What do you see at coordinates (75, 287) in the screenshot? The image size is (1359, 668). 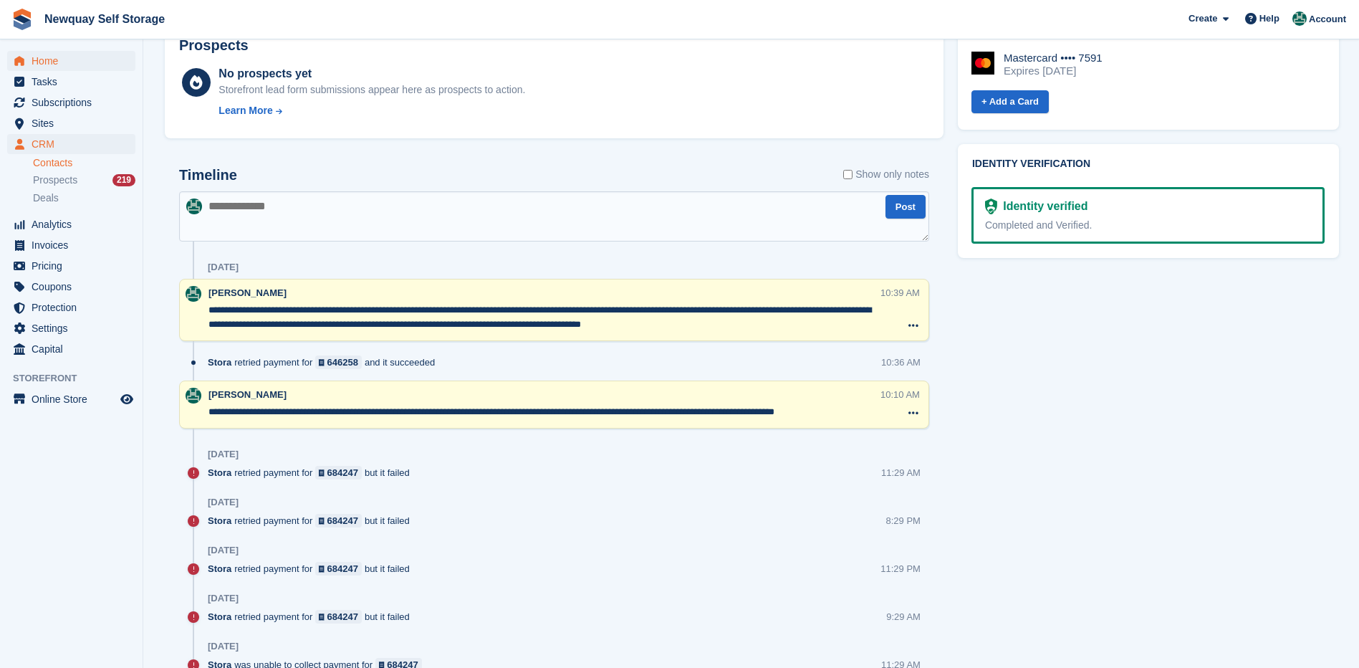 I see `span: Coupons` at bounding box center [75, 287].